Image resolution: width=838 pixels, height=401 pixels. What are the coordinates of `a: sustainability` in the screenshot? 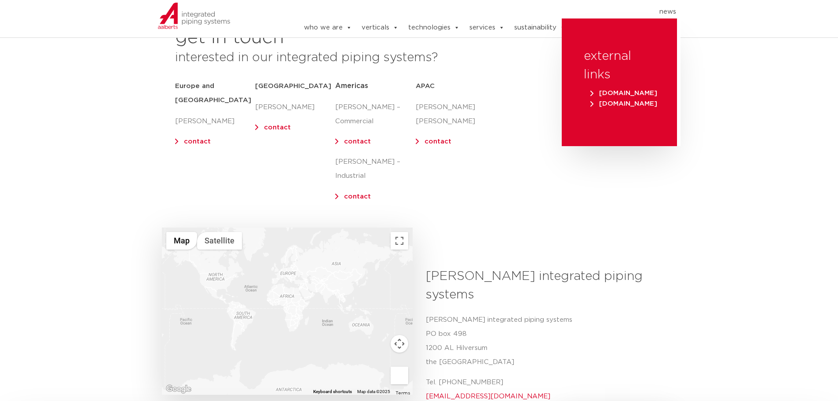 It's located at (540, 28).